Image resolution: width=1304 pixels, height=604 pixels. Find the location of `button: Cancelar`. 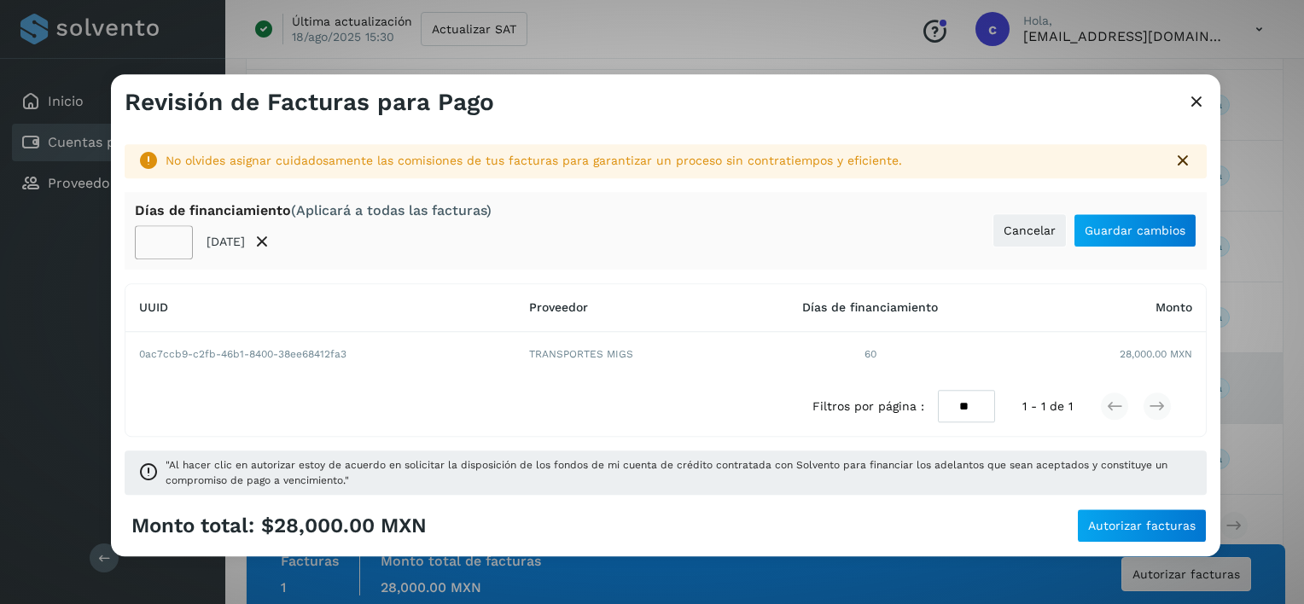

button: Cancelar is located at coordinates (1029, 230).